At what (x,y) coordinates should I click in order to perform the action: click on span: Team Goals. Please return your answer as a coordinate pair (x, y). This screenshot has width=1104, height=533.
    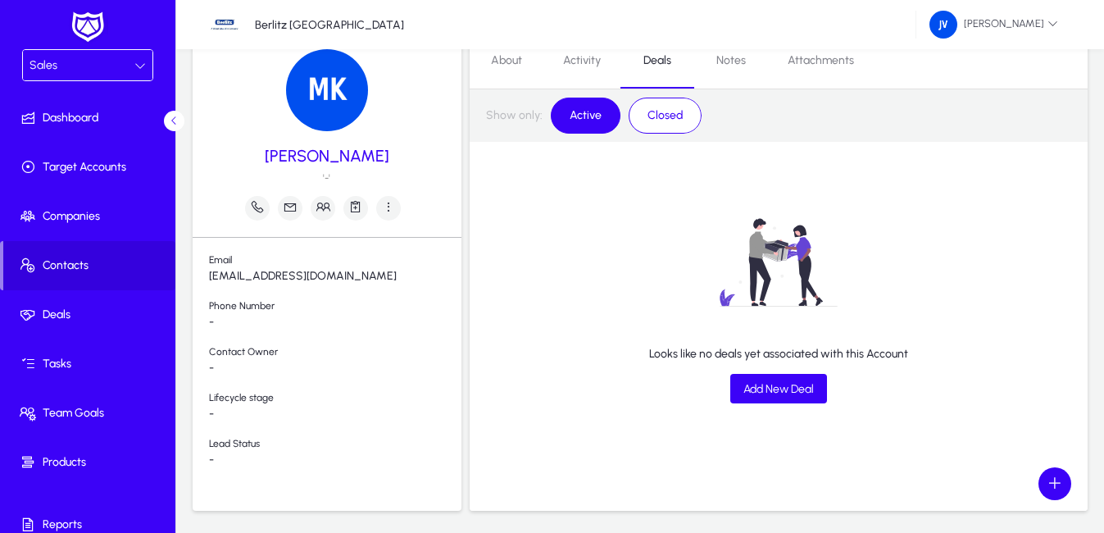
    Looking at the image, I should click on (91, 413).